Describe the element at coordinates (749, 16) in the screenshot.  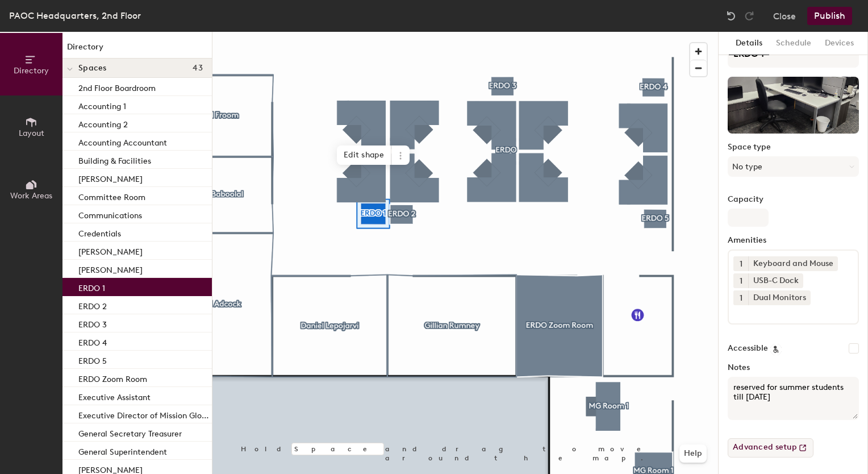
I see `img: Redo` at that location.